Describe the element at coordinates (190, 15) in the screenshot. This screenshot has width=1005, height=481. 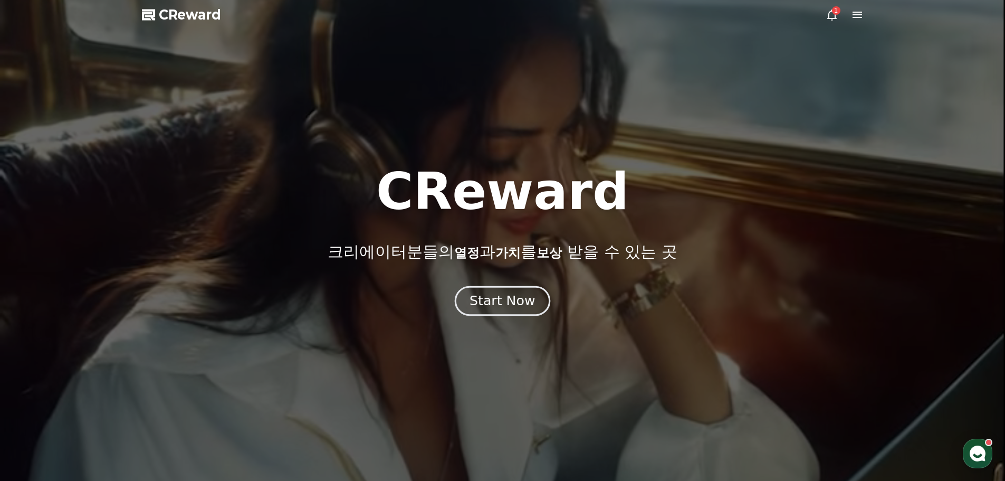
I see `span: CReward` at that location.